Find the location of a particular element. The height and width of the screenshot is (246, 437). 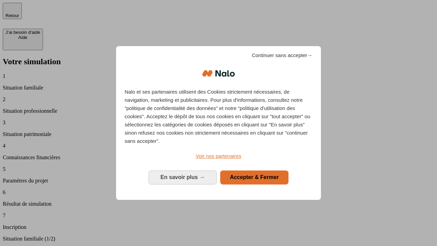

span: Continuer sans accepter→ is located at coordinates (282, 55).